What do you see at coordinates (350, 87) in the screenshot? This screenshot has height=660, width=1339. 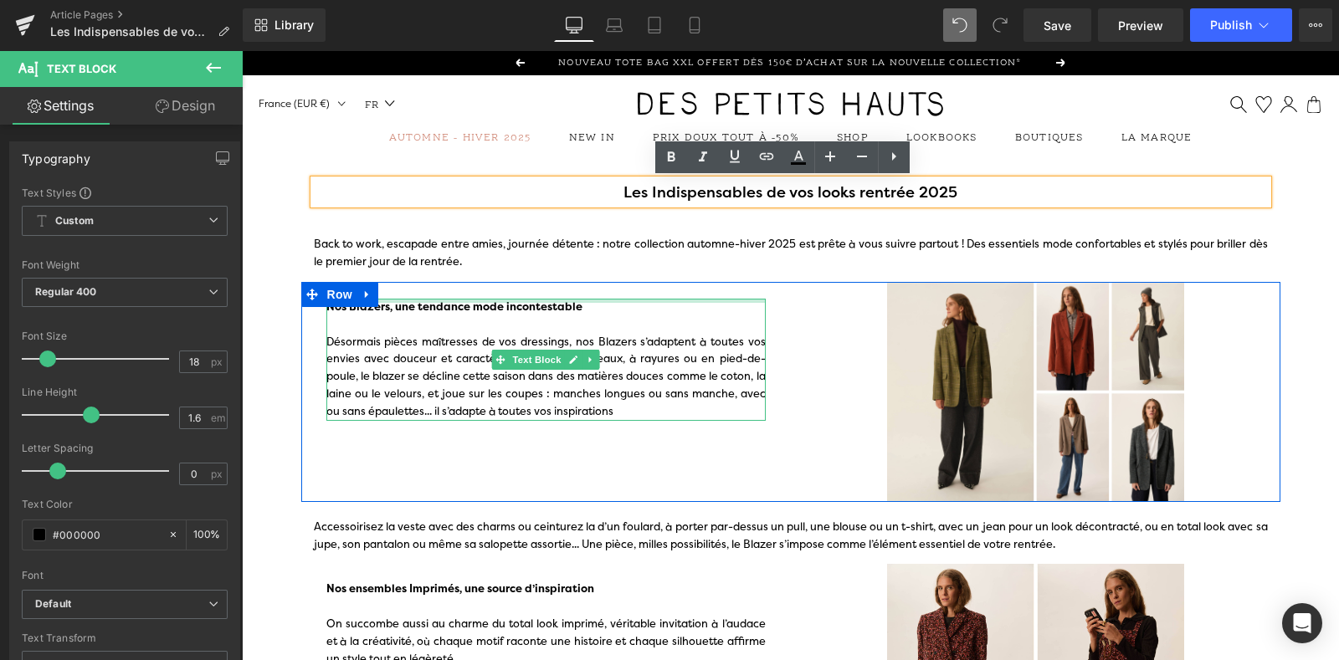 I see `a: New in` at bounding box center [350, 87].